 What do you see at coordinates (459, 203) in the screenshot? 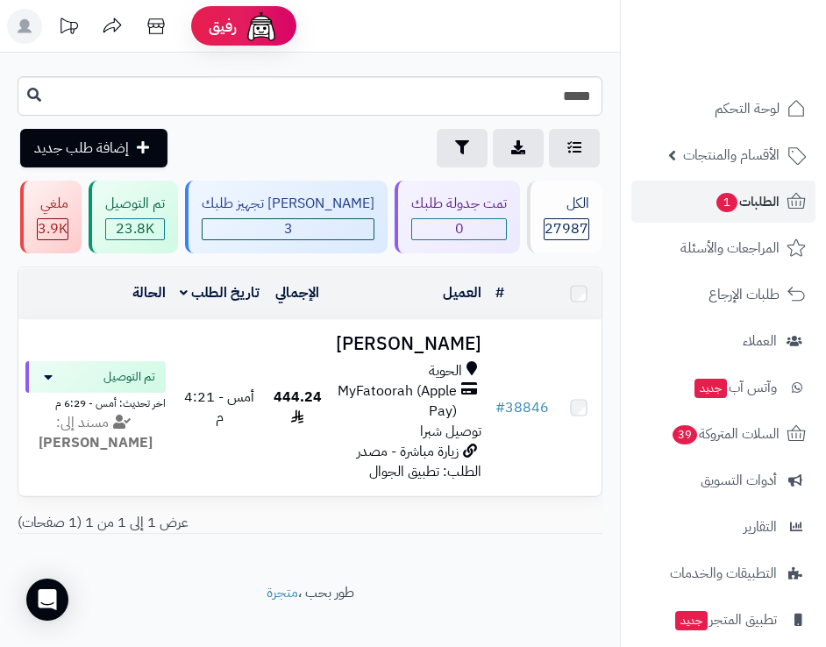
I see `div: تمت جدولة طلبك` at bounding box center [459, 203].